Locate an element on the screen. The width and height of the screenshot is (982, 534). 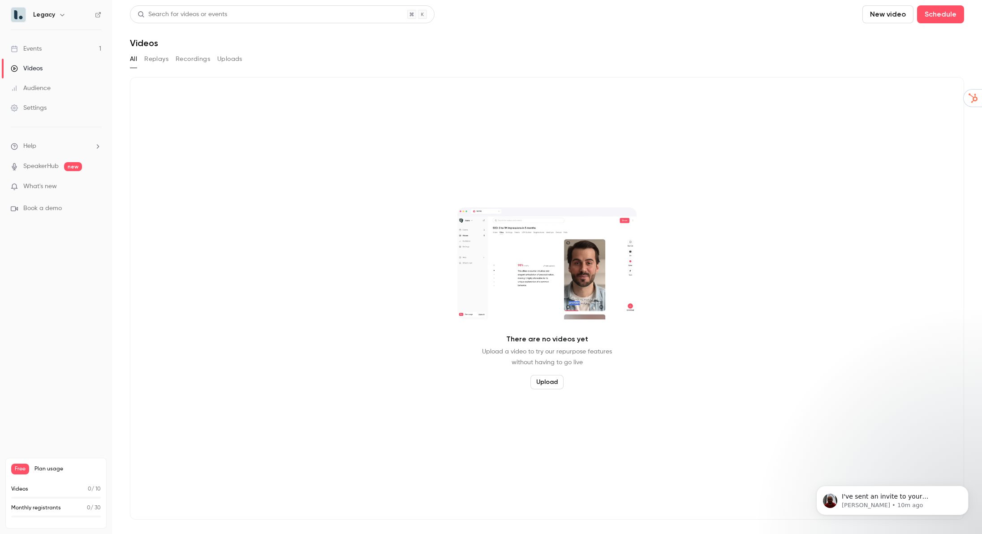
p: Videos is located at coordinates (20, 489).